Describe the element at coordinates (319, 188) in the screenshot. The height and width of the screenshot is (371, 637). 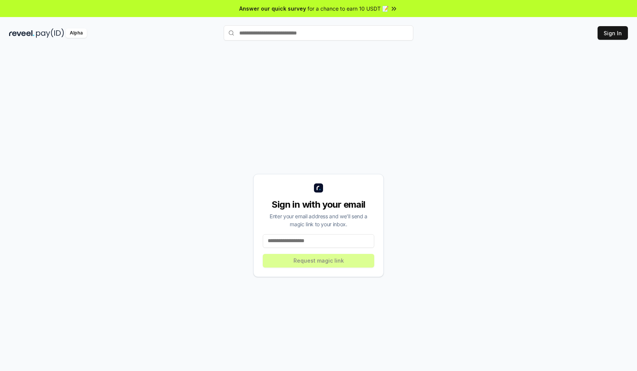
I see `img: logo_small` at that location.